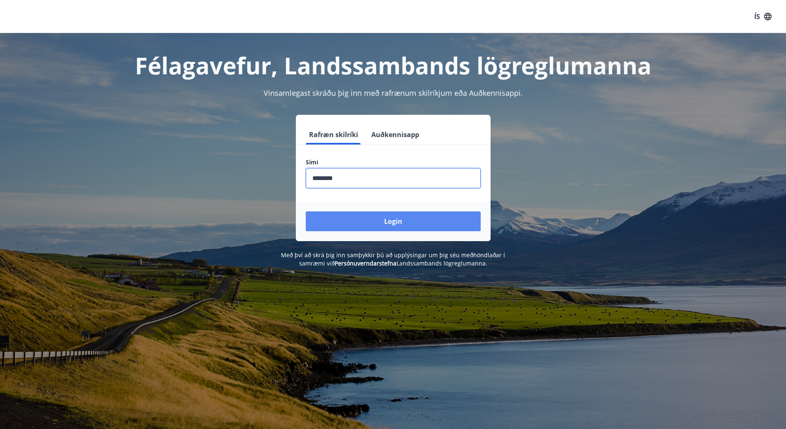  I want to click on h1: Félagavefur, Landssambands lögreglumanna, so click(393, 65).